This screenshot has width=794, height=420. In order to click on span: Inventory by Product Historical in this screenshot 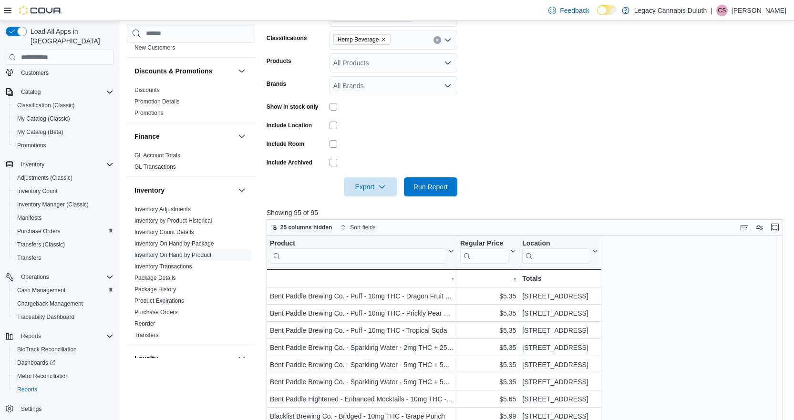, I will do `click(173, 221)`.